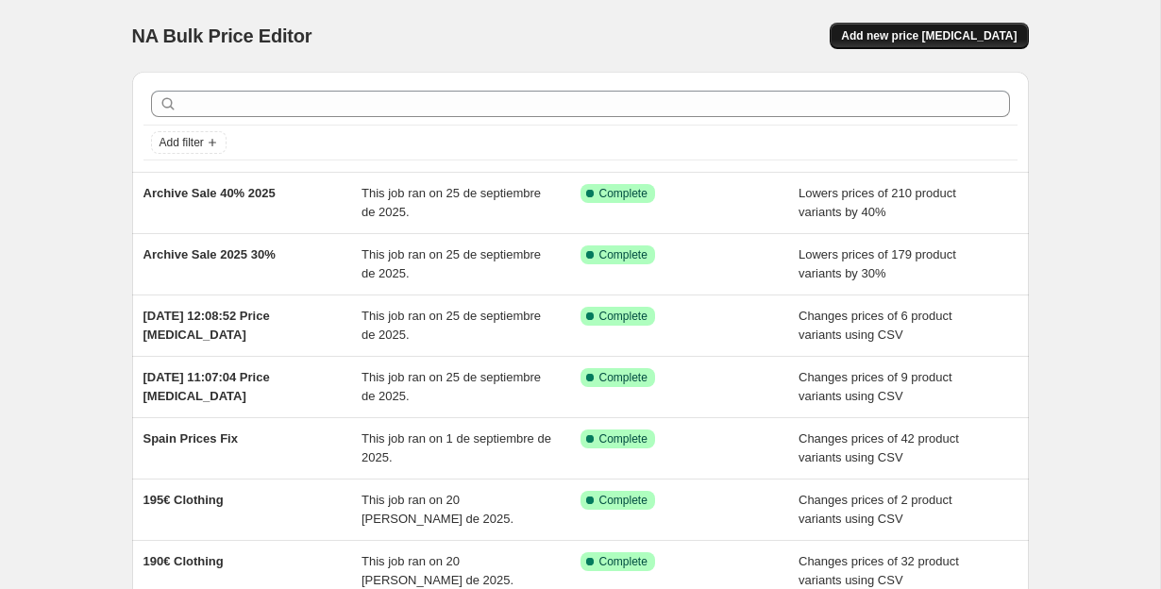  I want to click on span: Changes prices of 6 product variants using CSV, so click(875, 325).